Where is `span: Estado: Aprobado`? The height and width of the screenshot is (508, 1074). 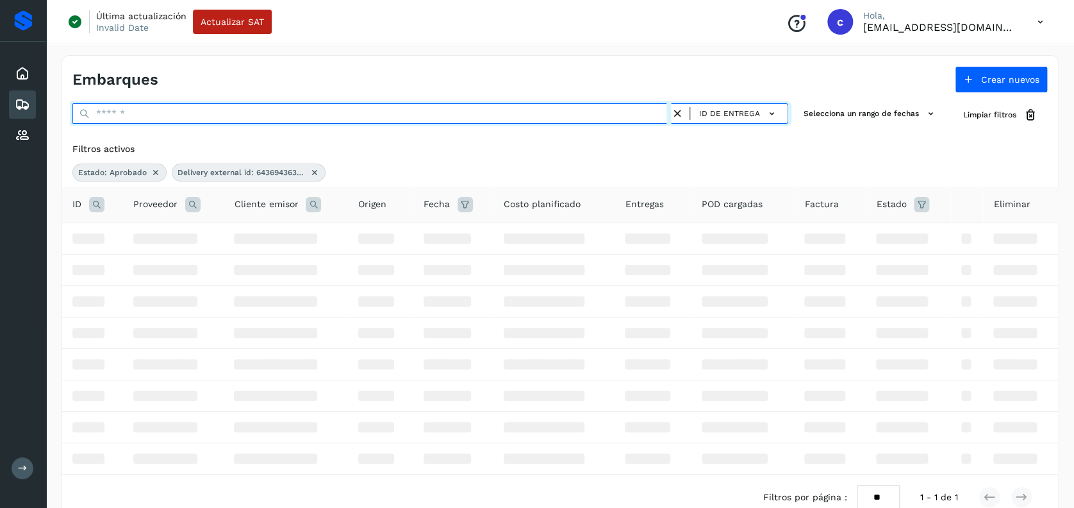 span: Estado: Aprobado is located at coordinates (112, 172).